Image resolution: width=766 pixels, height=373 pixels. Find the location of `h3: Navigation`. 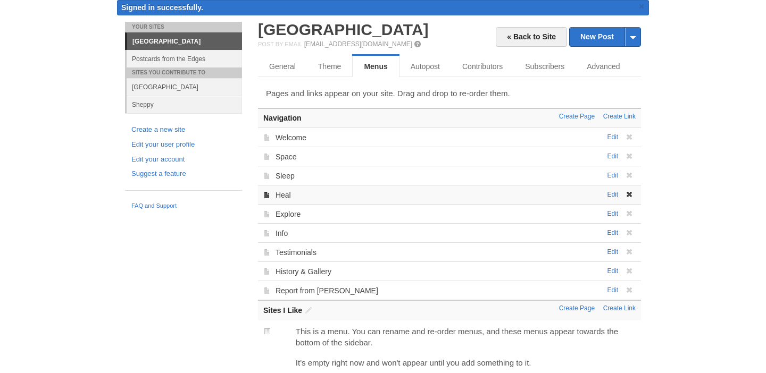

h3: Navigation is located at coordinates (450, 118).